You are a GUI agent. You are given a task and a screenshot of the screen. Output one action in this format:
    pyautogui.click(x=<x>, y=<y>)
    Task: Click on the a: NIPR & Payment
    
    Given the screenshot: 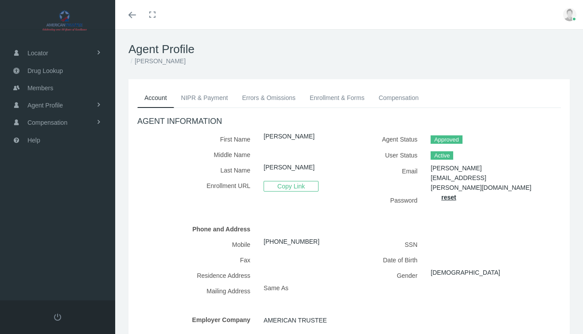 What is the action you would take?
    pyautogui.click(x=205, y=98)
    